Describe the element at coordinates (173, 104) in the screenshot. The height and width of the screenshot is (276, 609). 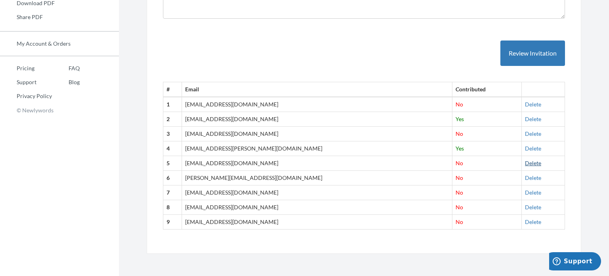
I see `th: 1` at that location.